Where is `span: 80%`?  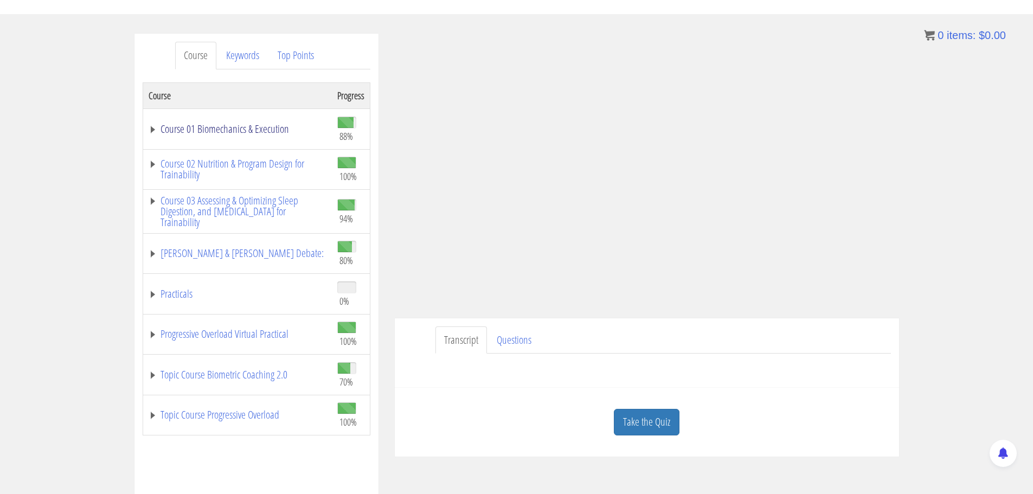
span: 80% is located at coordinates (346, 260).